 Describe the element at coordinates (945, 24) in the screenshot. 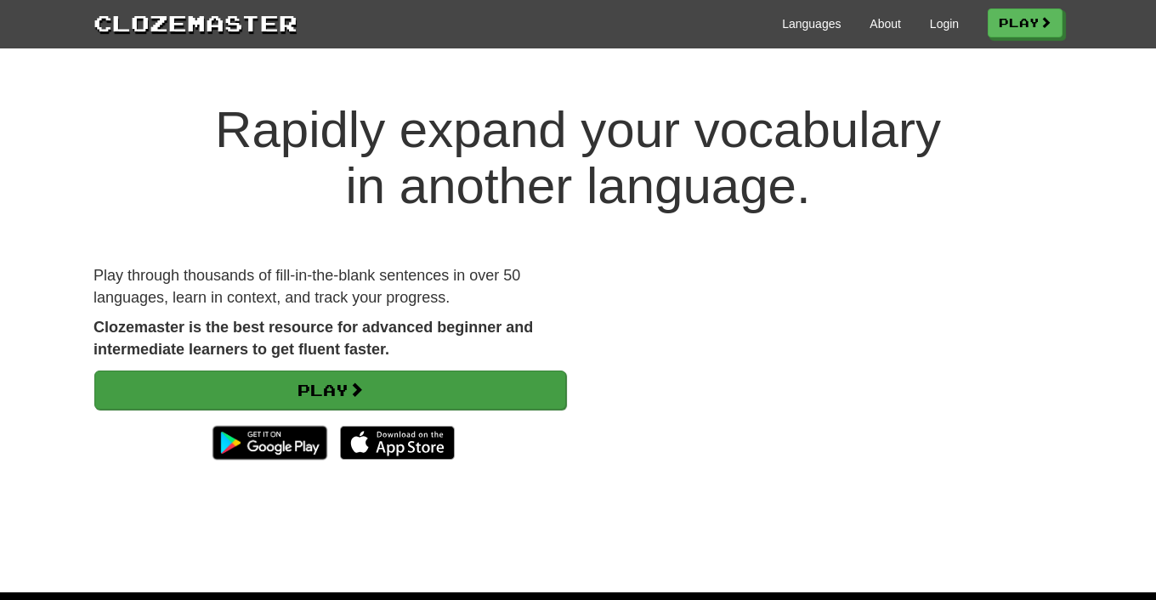

I see `a: Login` at that location.